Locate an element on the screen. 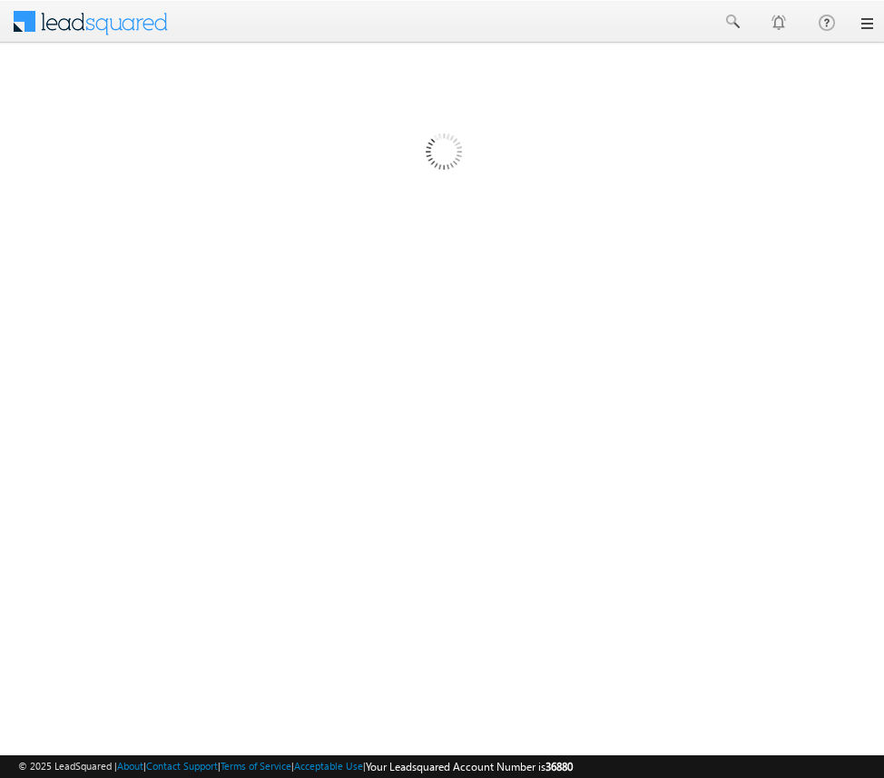 This screenshot has height=778, width=884. a: Terms of Service is located at coordinates (256, 765).